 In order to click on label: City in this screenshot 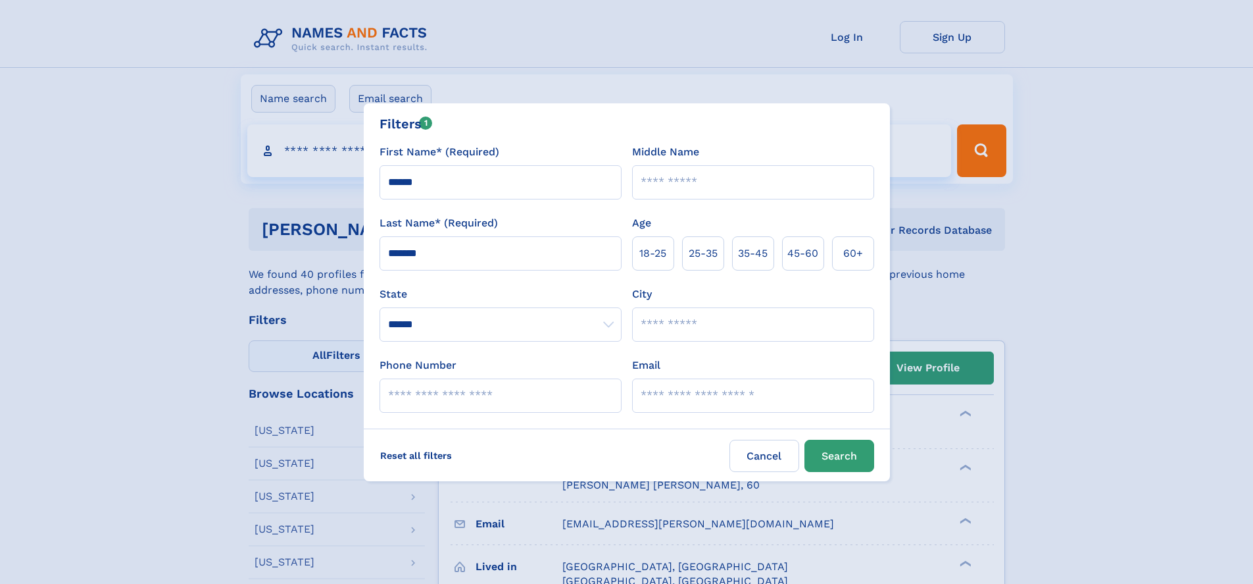, I will do `click(642, 294)`.